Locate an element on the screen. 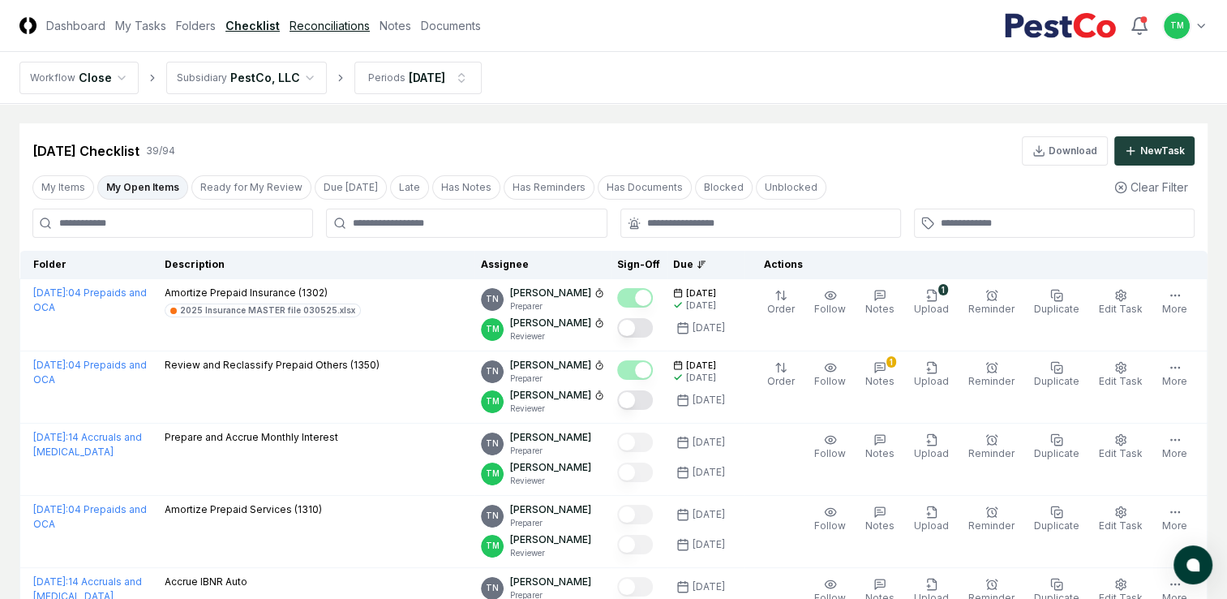 The image size is (1227, 599). div: Workflow is located at coordinates (53, 78).